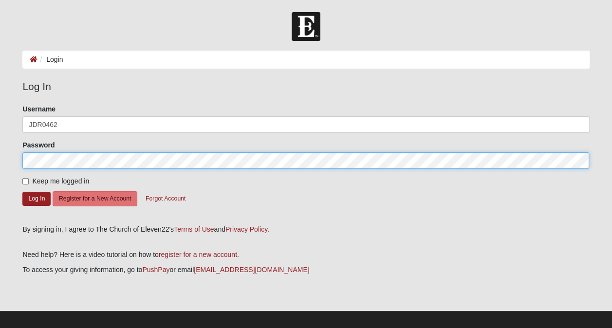 This screenshot has width=612, height=328. What do you see at coordinates (306, 229) in the screenshot?
I see `div: By signing in, I agree to The Church of Eleven22's and .` at bounding box center [306, 229].